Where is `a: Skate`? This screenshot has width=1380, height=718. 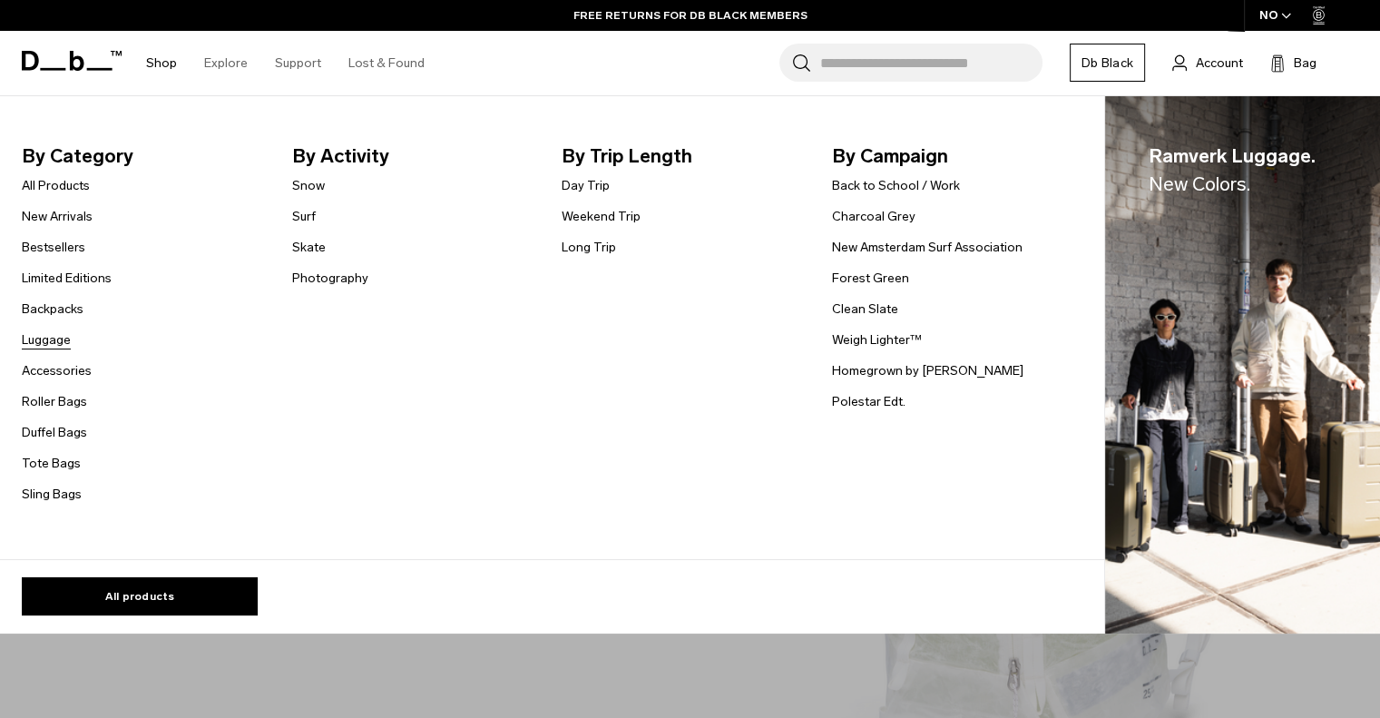
a: Skate is located at coordinates (309, 247).